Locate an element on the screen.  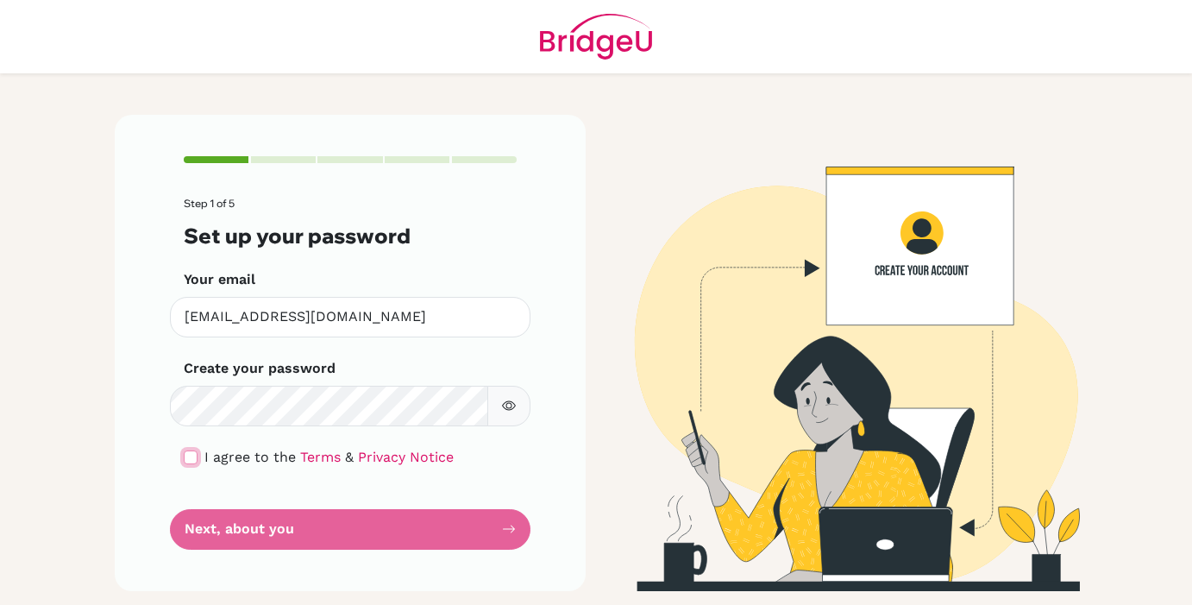
span: I agree to the is located at coordinates (250, 456).